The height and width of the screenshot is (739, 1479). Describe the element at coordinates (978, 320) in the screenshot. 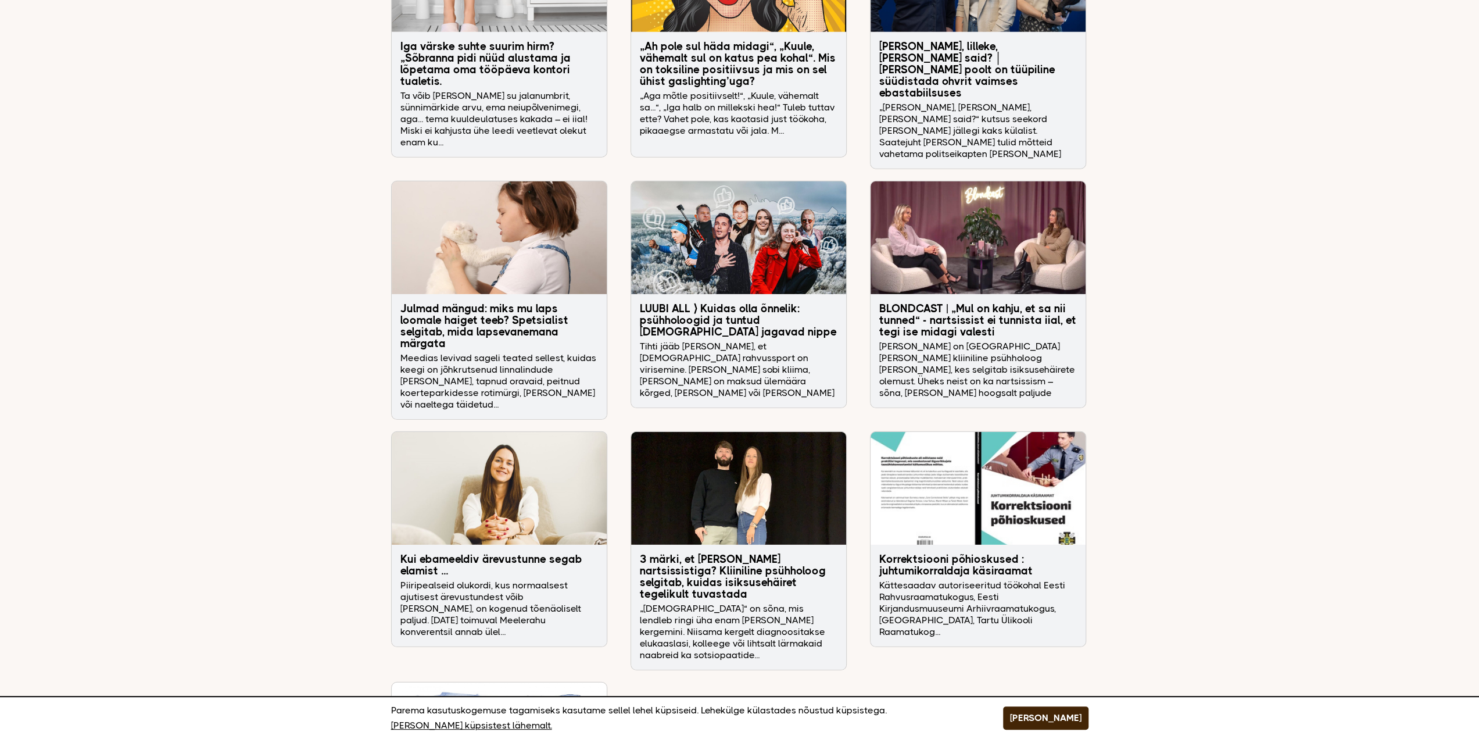

I see `h3: BLONDCAST | „Mul on kahju, et sa nii tunned“ - nartsissist ei tunnista iial, et tegi ise midagi v...` at that location.